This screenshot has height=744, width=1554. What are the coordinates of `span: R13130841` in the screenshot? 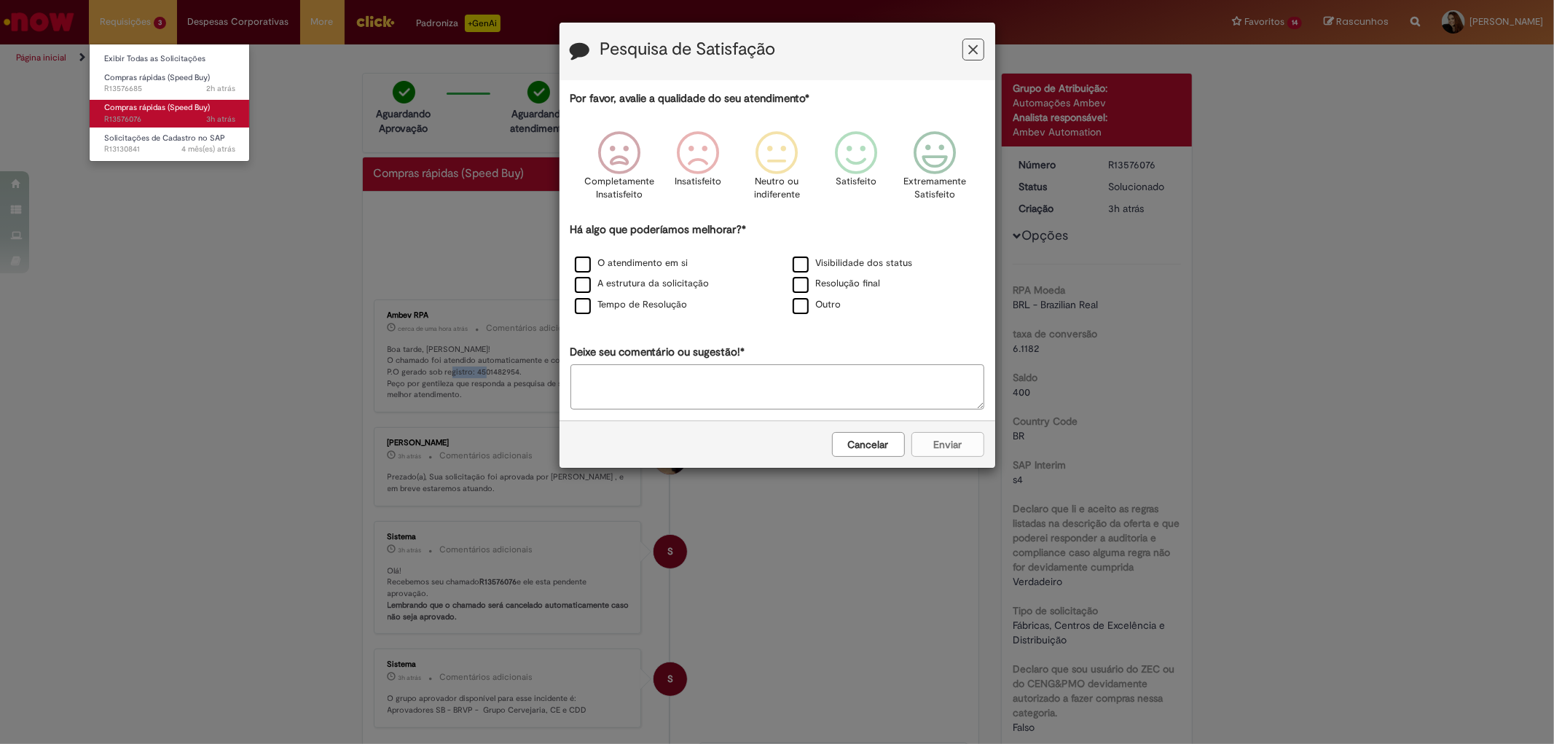 It's located at (170, 149).